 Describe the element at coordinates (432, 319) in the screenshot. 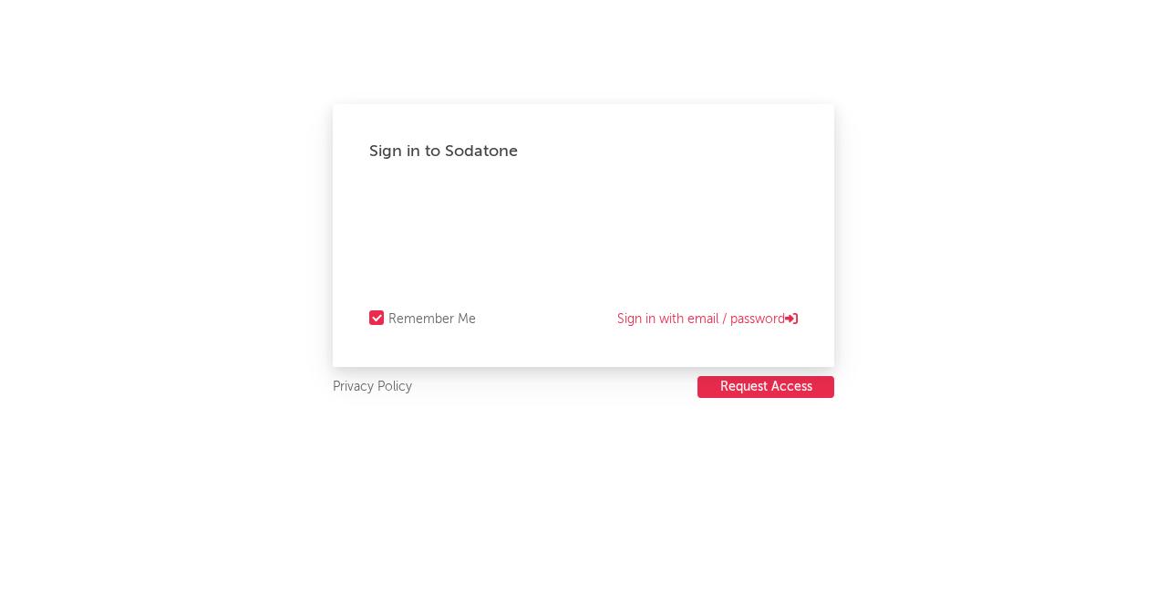

I see `div: Remember Me` at that location.